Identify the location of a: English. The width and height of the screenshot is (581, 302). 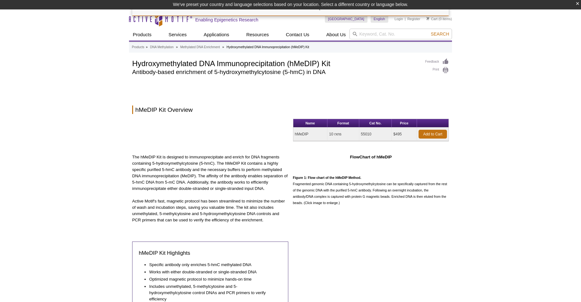
(379, 19).